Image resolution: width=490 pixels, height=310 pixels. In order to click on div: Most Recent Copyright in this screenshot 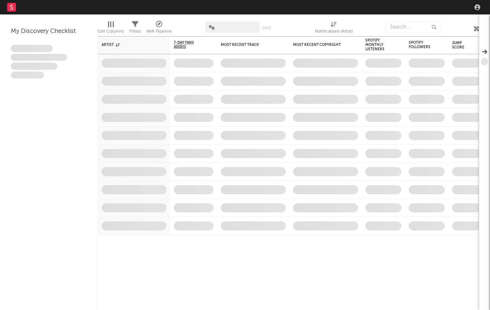, I will do `click(320, 45)`.